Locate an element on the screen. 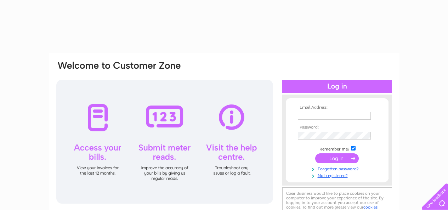 The width and height of the screenshot is (448, 210). th: Email Address: is located at coordinates (337, 108).